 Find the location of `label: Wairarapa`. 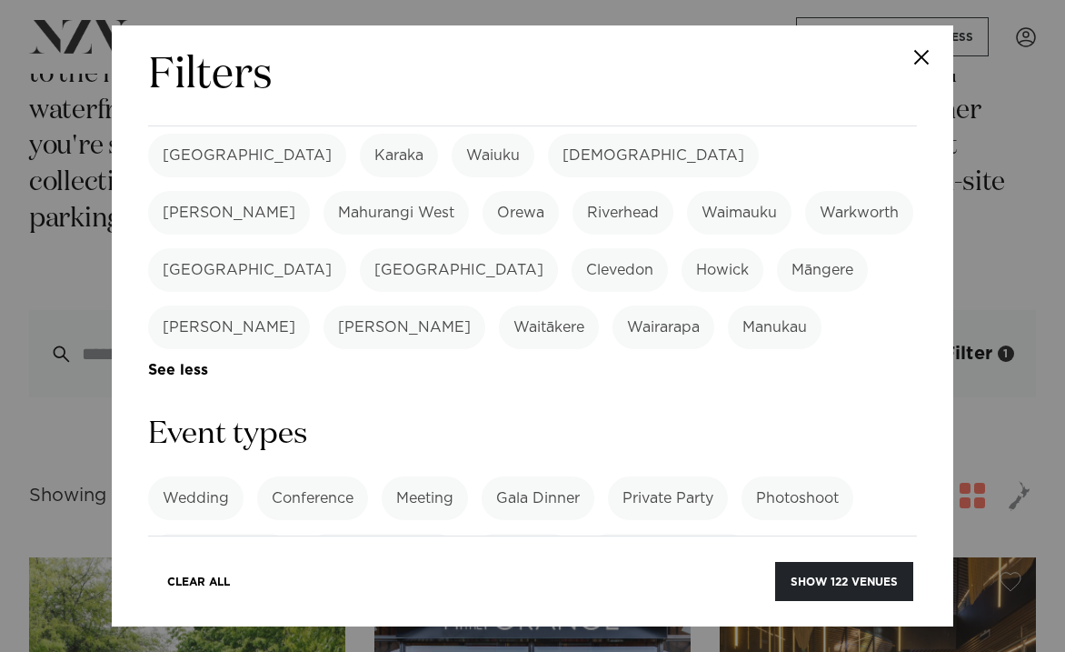

label: Wairarapa is located at coordinates (663, 327).